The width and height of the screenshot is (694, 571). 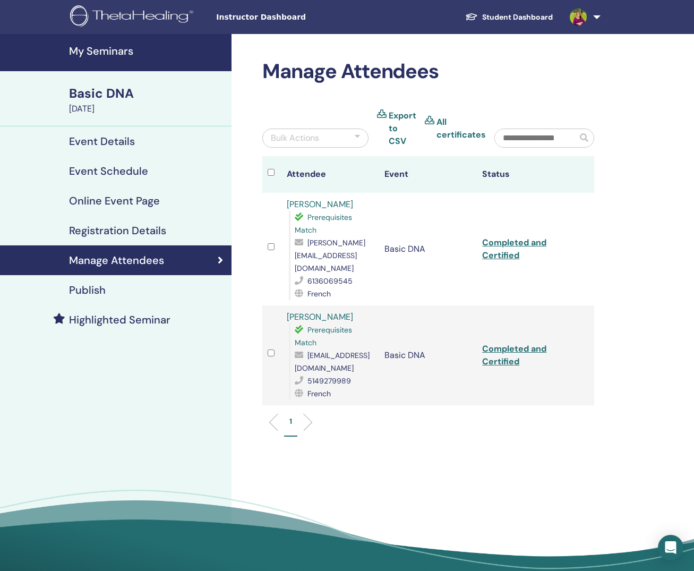 I want to click on div: Open Intercom Messenger, so click(x=671, y=548).